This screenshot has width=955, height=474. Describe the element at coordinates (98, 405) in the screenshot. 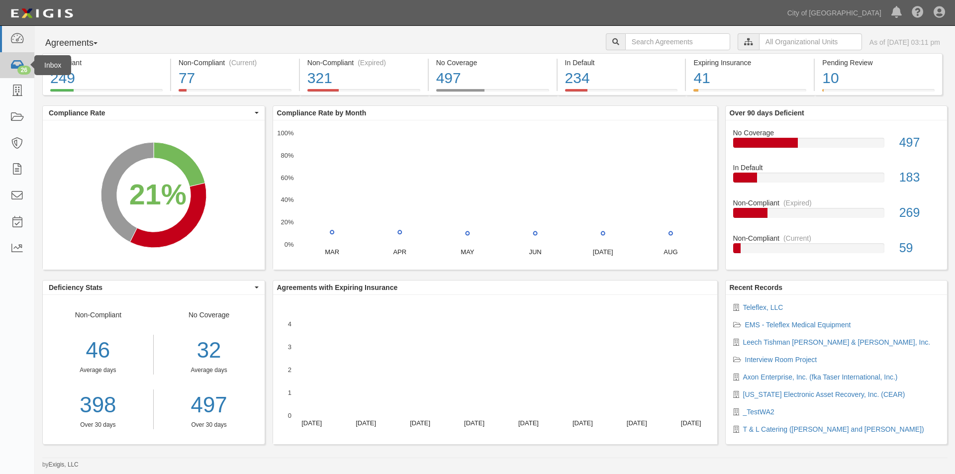

I see `div: 398` at that location.